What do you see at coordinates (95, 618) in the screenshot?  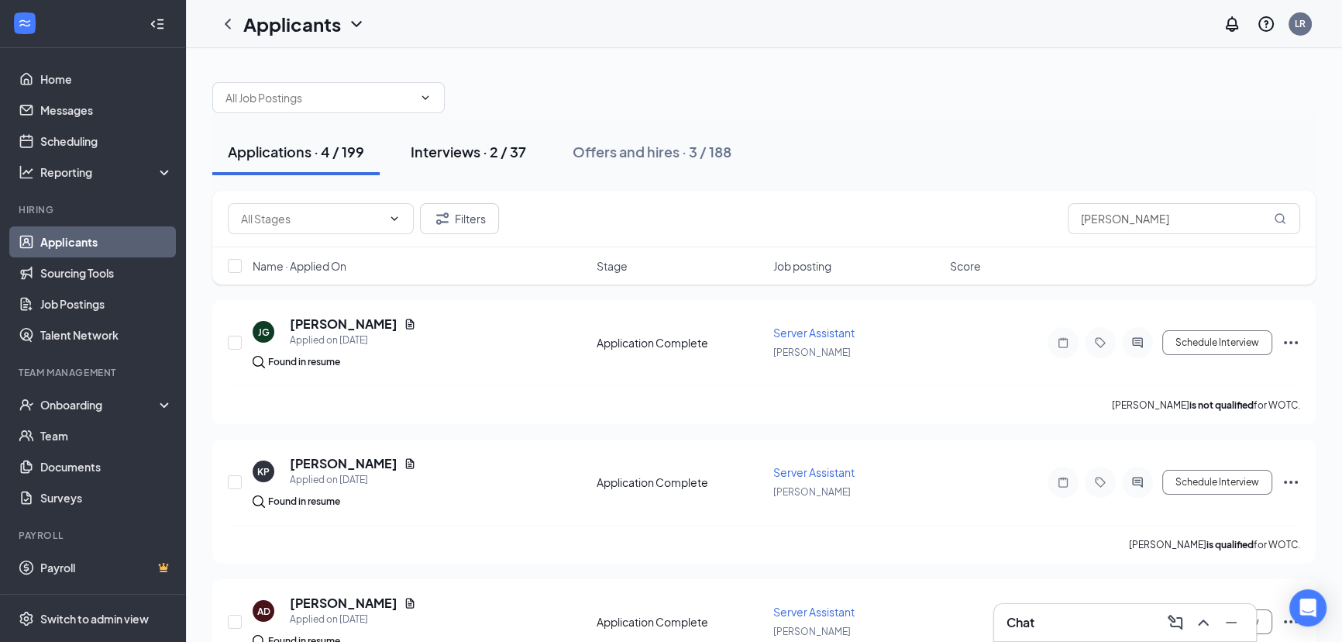 I see `div: Switch to admin view` at bounding box center [95, 618].